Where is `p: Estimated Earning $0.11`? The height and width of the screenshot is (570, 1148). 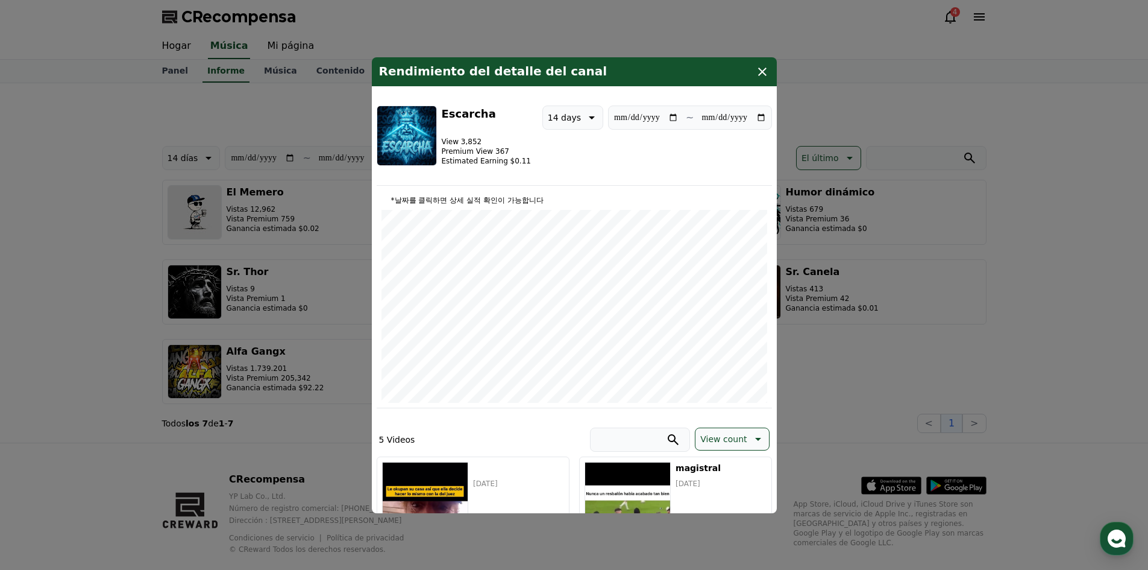
p: Estimated Earning $0.11 is located at coordinates (486, 161).